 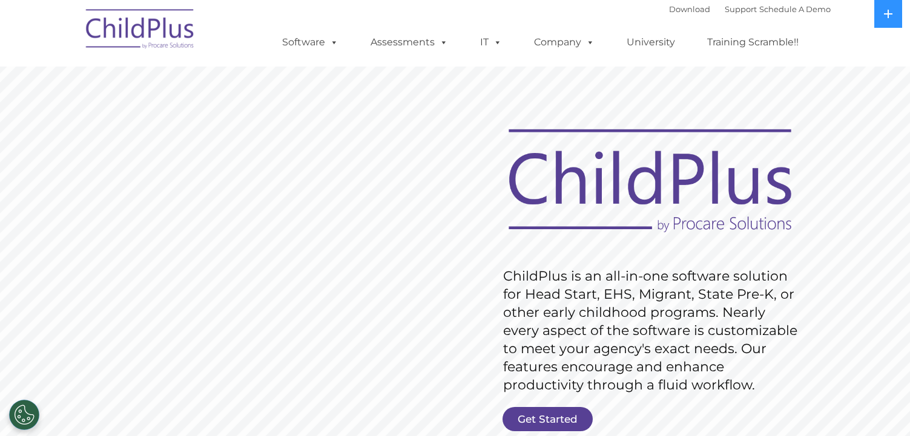 What do you see at coordinates (740, 9) in the screenshot?
I see `a: Support` at bounding box center [740, 9].